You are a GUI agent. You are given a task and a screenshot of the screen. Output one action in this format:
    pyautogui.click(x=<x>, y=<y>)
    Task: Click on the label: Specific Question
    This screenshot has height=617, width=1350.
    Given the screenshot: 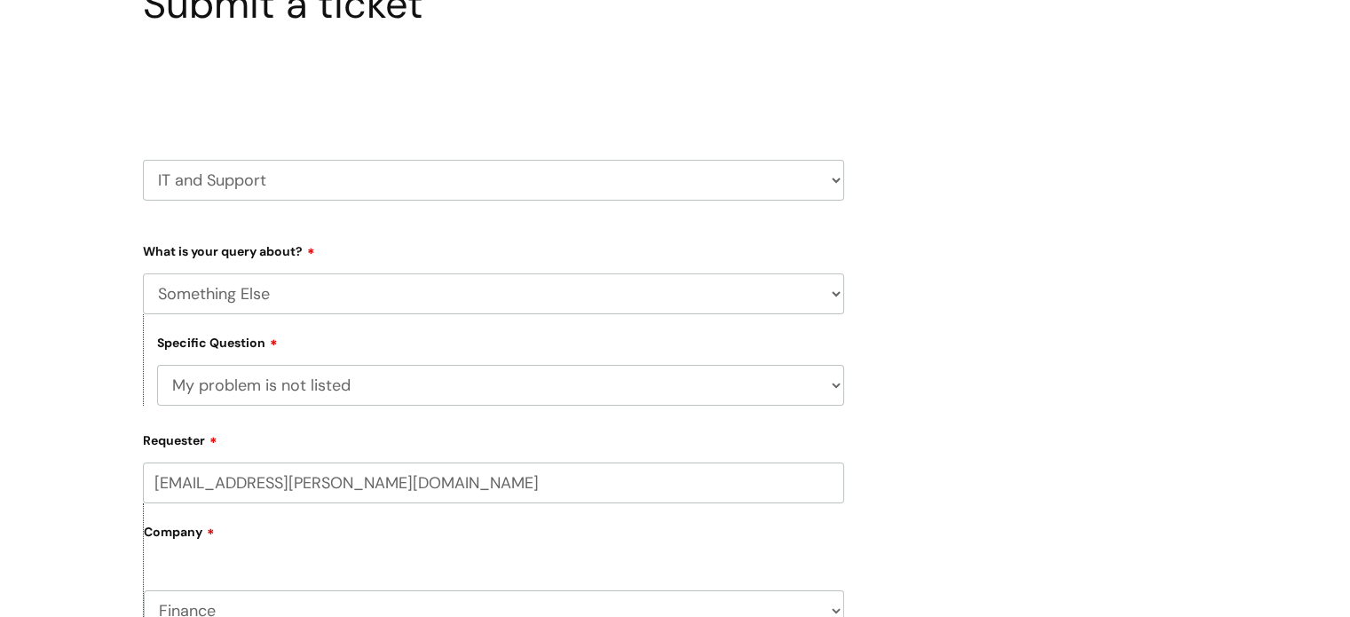 What is the action you would take?
    pyautogui.click(x=217, y=342)
    